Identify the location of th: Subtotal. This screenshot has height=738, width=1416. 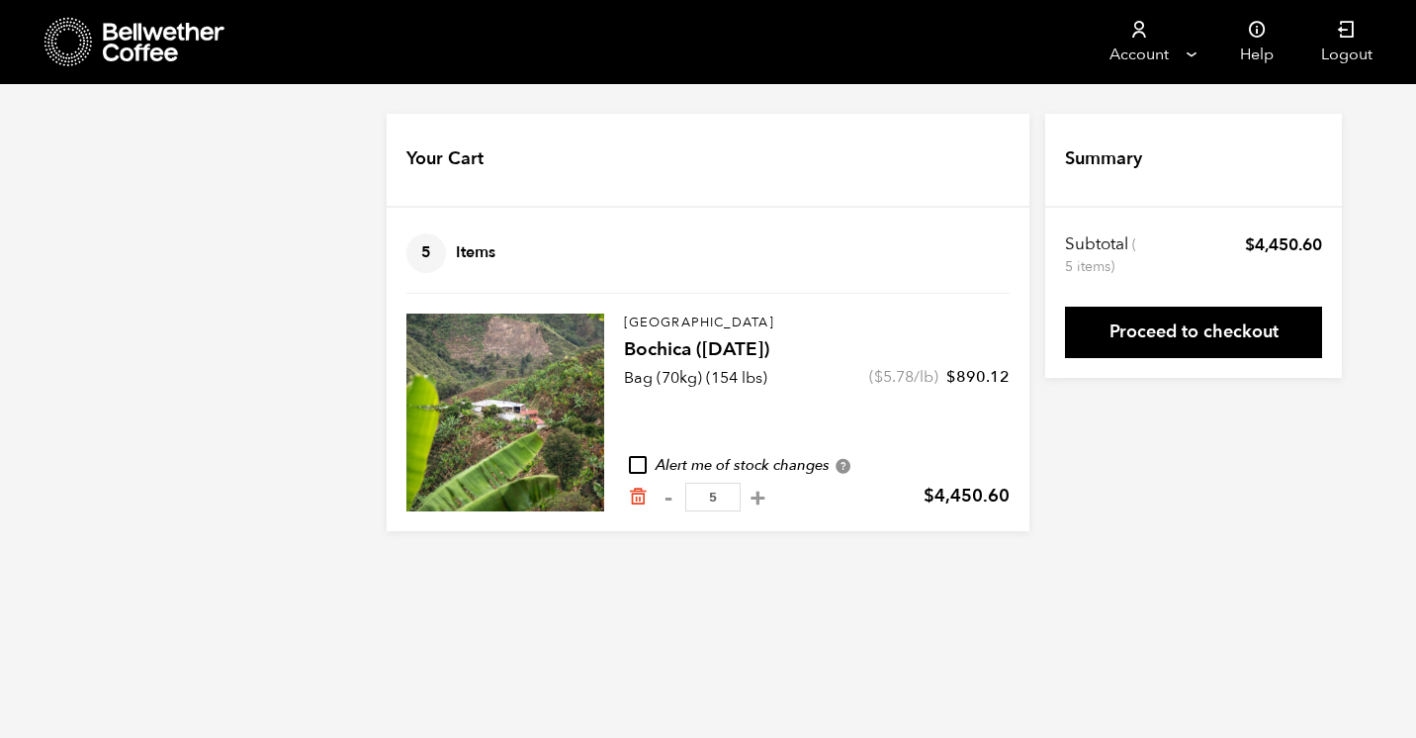
(1102, 255).